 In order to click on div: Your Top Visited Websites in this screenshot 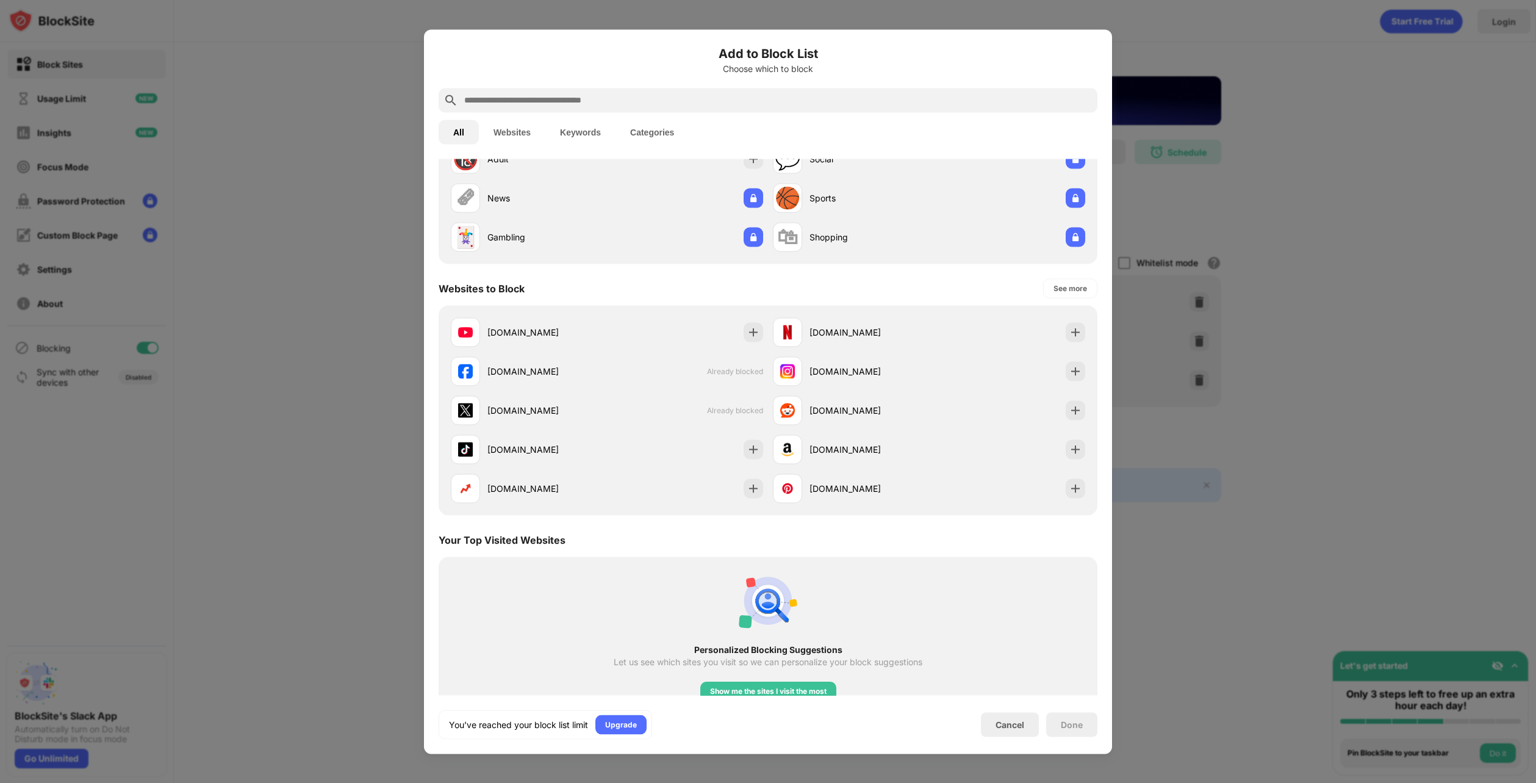, I will do `click(502, 539)`.